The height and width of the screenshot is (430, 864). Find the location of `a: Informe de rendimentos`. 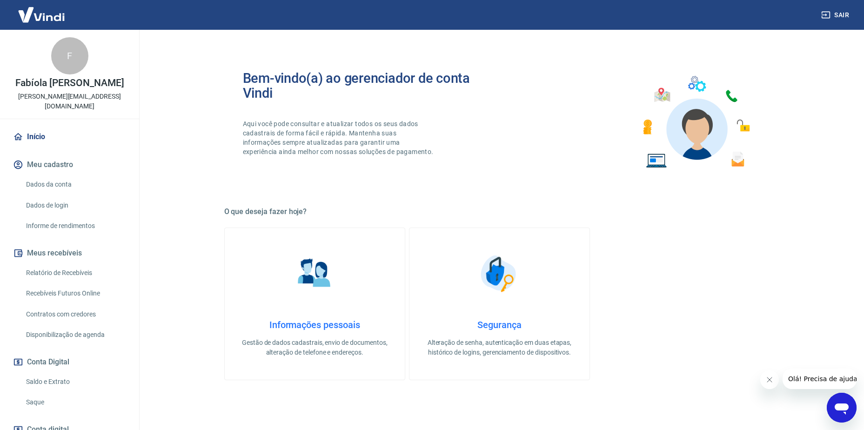

a: Informe de rendimentos is located at coordinates (75, 226).